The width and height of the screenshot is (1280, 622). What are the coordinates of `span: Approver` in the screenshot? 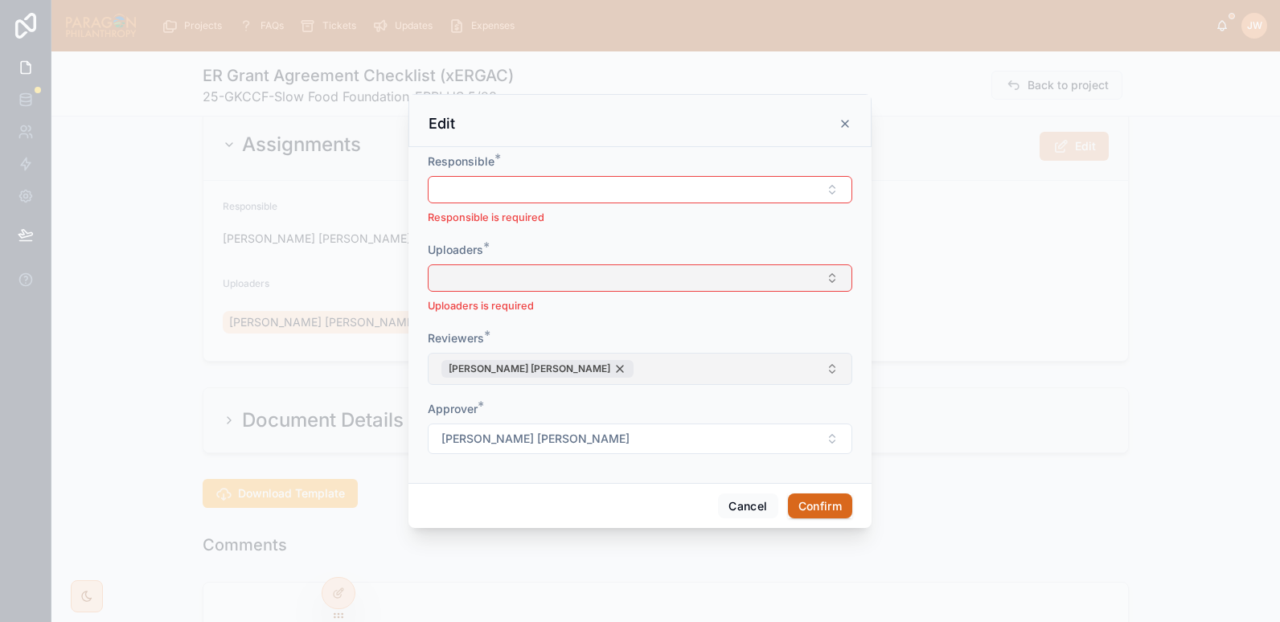 It's located at (453, 408).